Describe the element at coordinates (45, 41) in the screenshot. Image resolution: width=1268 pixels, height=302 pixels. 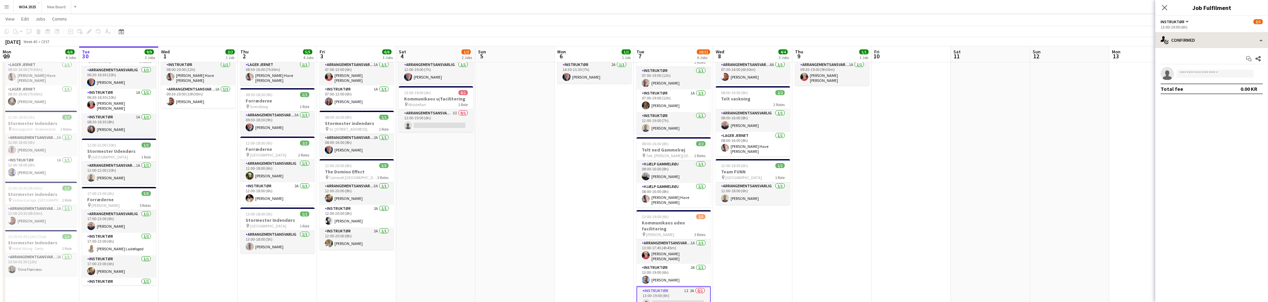
I see `div: CEST` at that location.